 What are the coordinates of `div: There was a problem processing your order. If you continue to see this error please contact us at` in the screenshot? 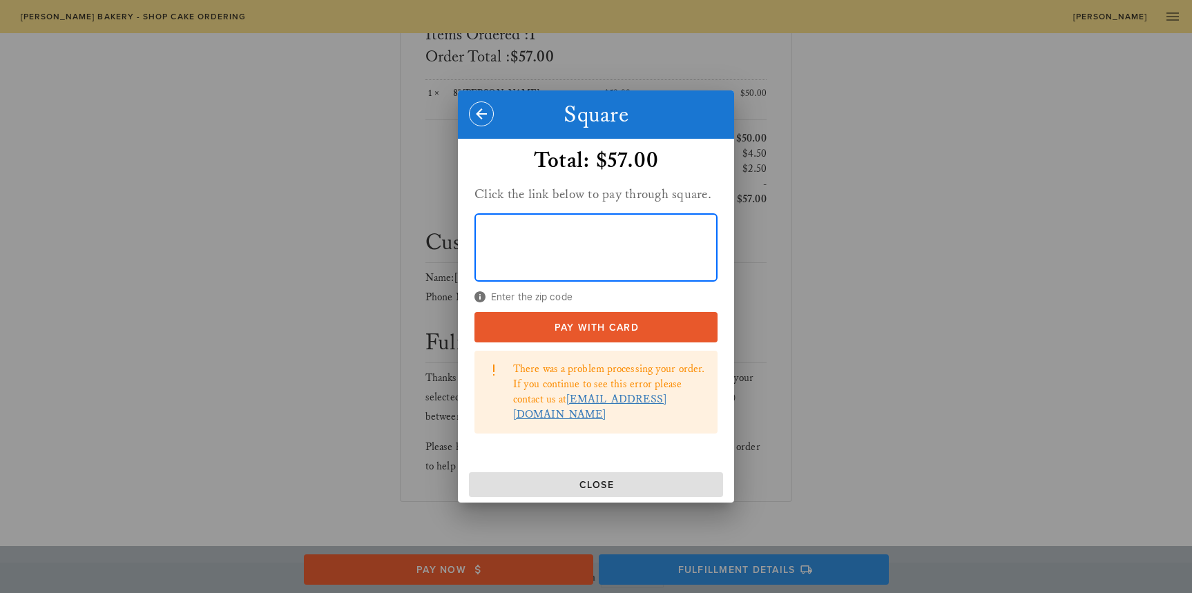 It's located at (610, 392).